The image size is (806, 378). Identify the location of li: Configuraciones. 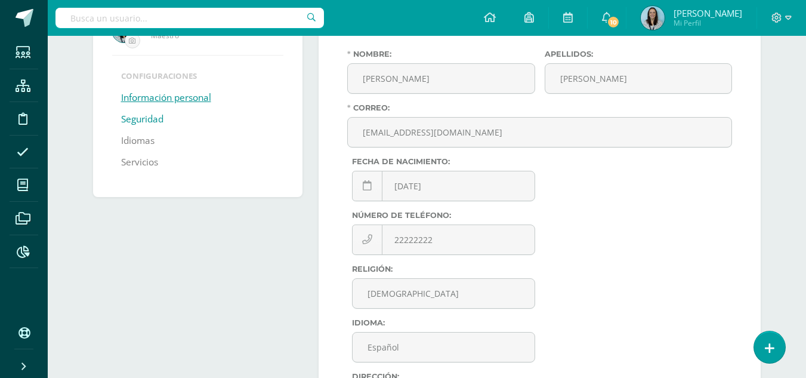
(198, 76).